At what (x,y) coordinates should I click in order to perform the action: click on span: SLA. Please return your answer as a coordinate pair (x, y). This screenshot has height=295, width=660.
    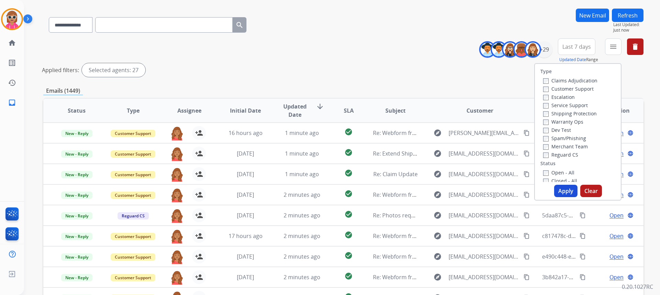
    Looking at the image, I should click on (349, 111).